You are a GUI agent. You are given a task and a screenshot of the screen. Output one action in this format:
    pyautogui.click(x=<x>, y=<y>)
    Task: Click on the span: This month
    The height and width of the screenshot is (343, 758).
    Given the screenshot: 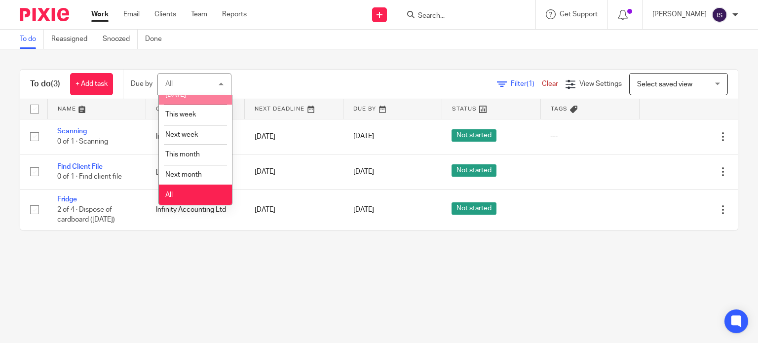 What is the action you would take?
    pyautogui.click(x=183, y=155)
    